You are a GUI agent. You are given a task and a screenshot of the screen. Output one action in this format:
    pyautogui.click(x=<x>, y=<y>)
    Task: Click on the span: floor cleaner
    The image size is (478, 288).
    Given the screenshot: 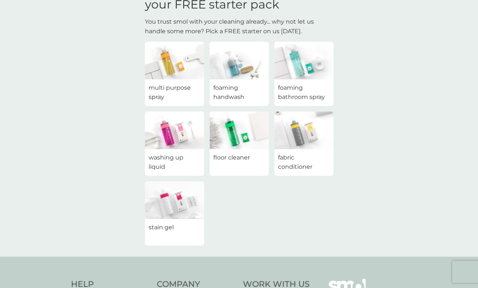 What is the action you would take?
    pyautogui.click(x=231, y=158)
    